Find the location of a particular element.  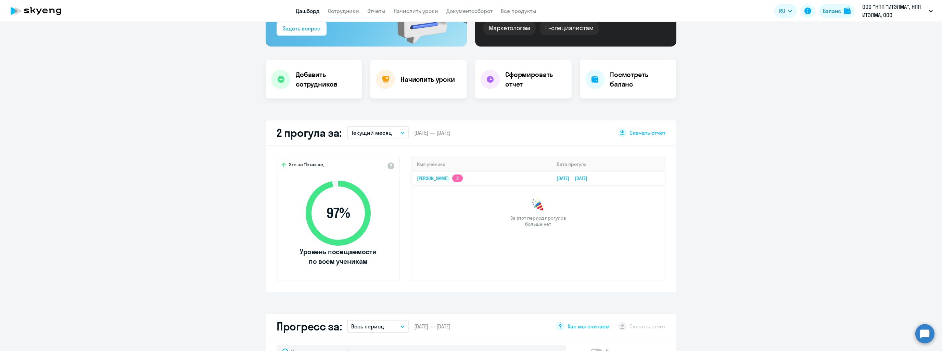

span: Это на 1% выше, is located at coordinates (306, 166).